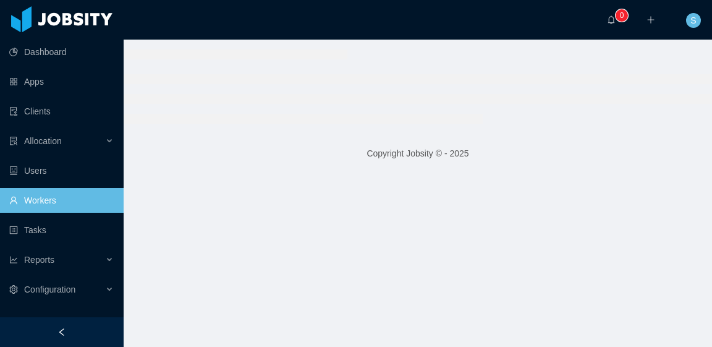 This screenshot has height=347, width=712. Describe the element at coordinates (49, 289) in the screenshot. I see `span: Configuration` at that location.